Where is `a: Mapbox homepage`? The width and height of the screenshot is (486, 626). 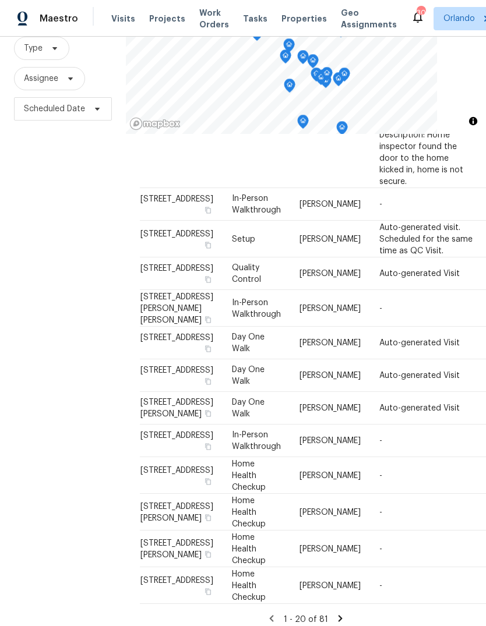
a: Mapbox homepage is located at coordinates (155, 124).